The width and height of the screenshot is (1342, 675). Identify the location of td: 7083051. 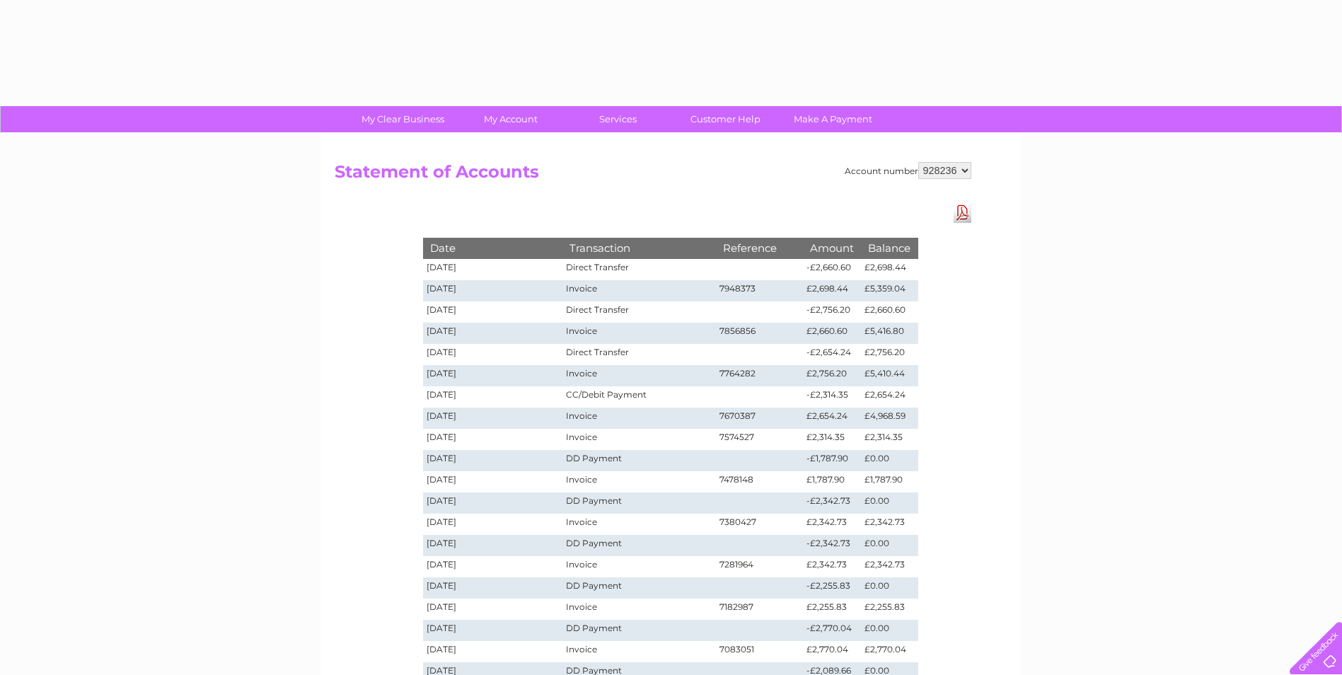
(760, 651).